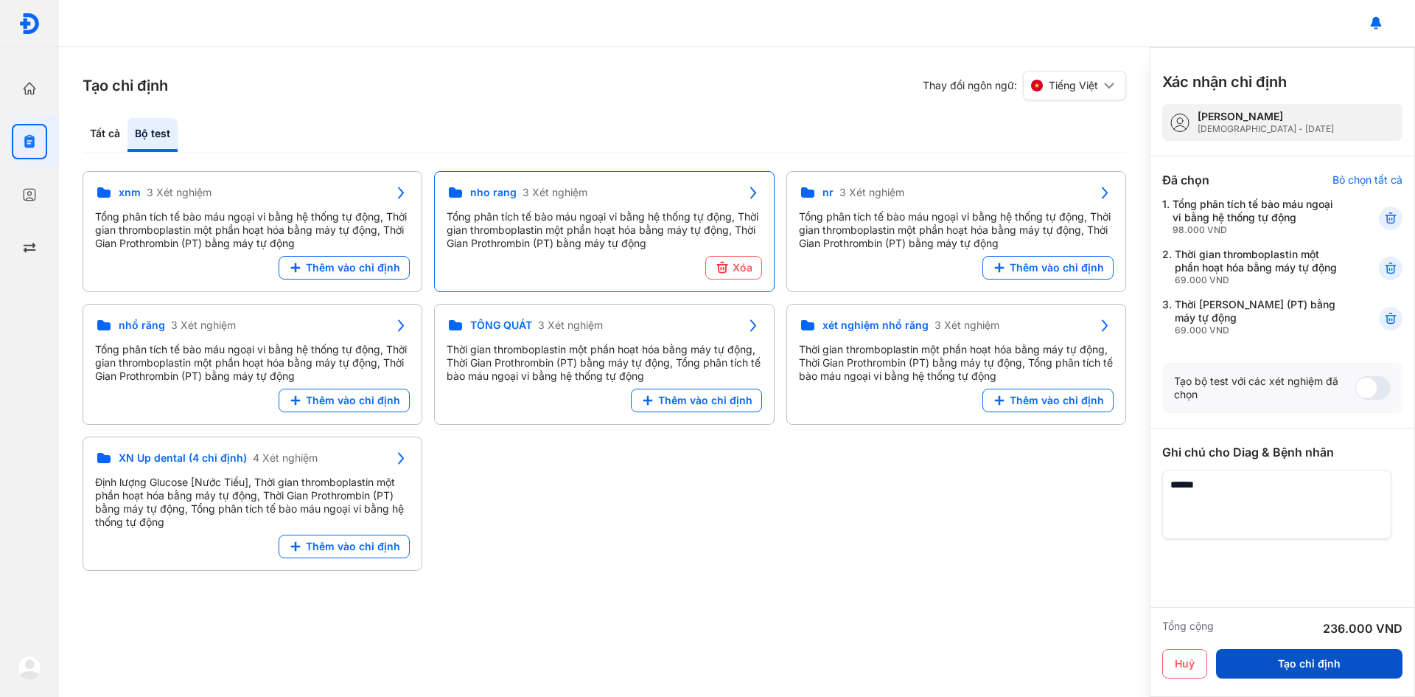  Describe the element at coordinates (1309, 663) in the screenshot. I see `button: Tạo chỉ định` at that location.